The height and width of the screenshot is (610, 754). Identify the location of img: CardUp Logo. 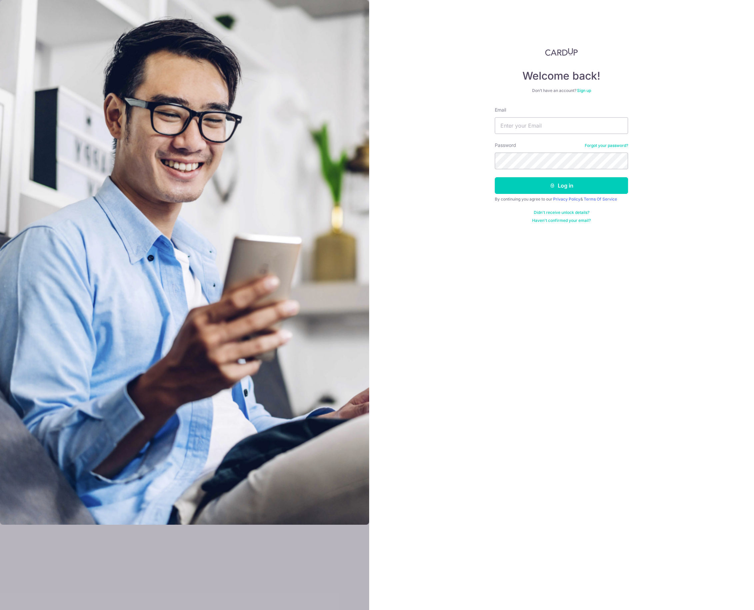
(561, 52).